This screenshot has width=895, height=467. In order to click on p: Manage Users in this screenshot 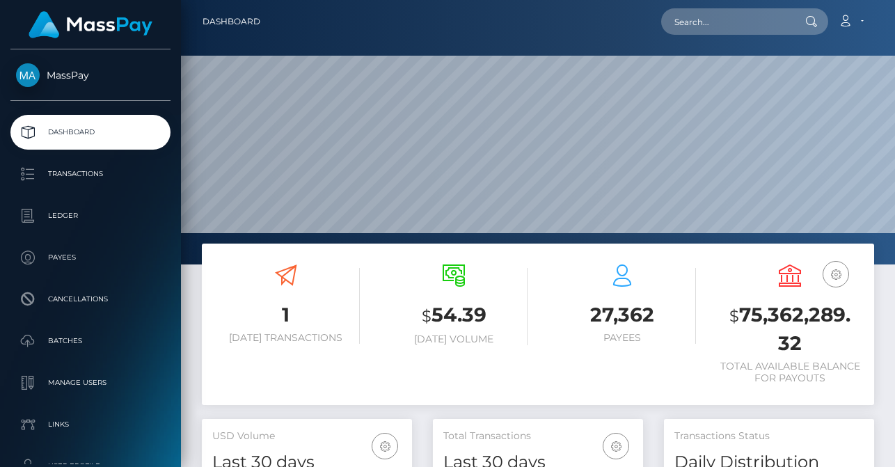, I will do `click(90, 383)`.